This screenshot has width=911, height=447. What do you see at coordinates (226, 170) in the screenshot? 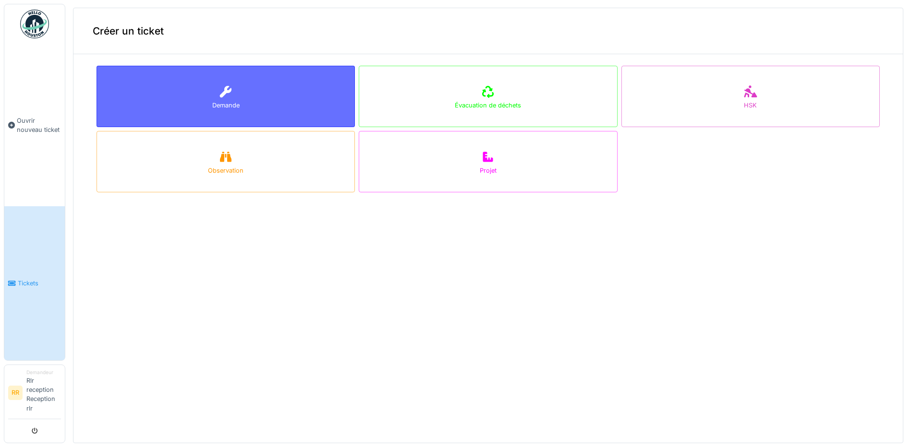
I see `div: Observation` at bounding box center [226, 170].